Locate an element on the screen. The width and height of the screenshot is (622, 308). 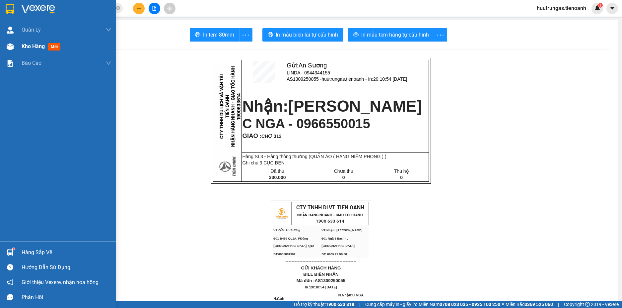
span: Hàng:SL is located at coordinates (314, 156).